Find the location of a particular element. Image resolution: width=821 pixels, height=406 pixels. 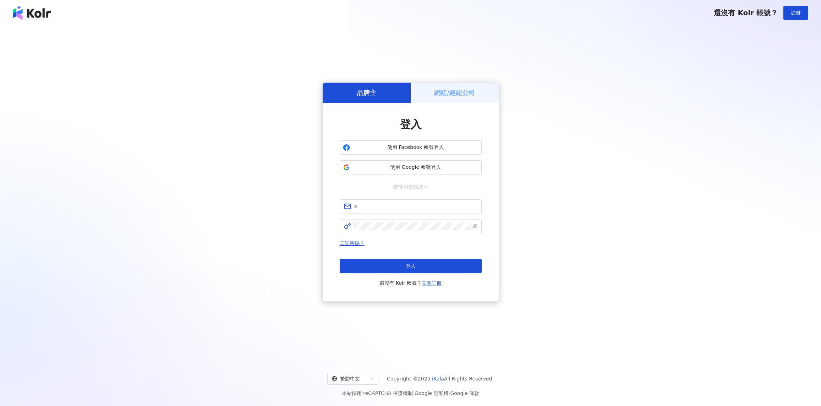

img: logo is located at coordinates (32, 13).